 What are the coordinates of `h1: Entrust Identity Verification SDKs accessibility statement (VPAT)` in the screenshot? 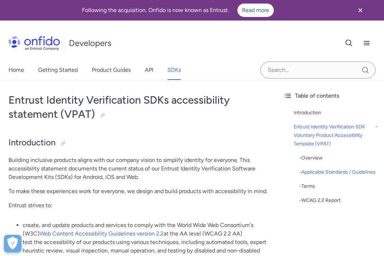 It's located at (139, 107).